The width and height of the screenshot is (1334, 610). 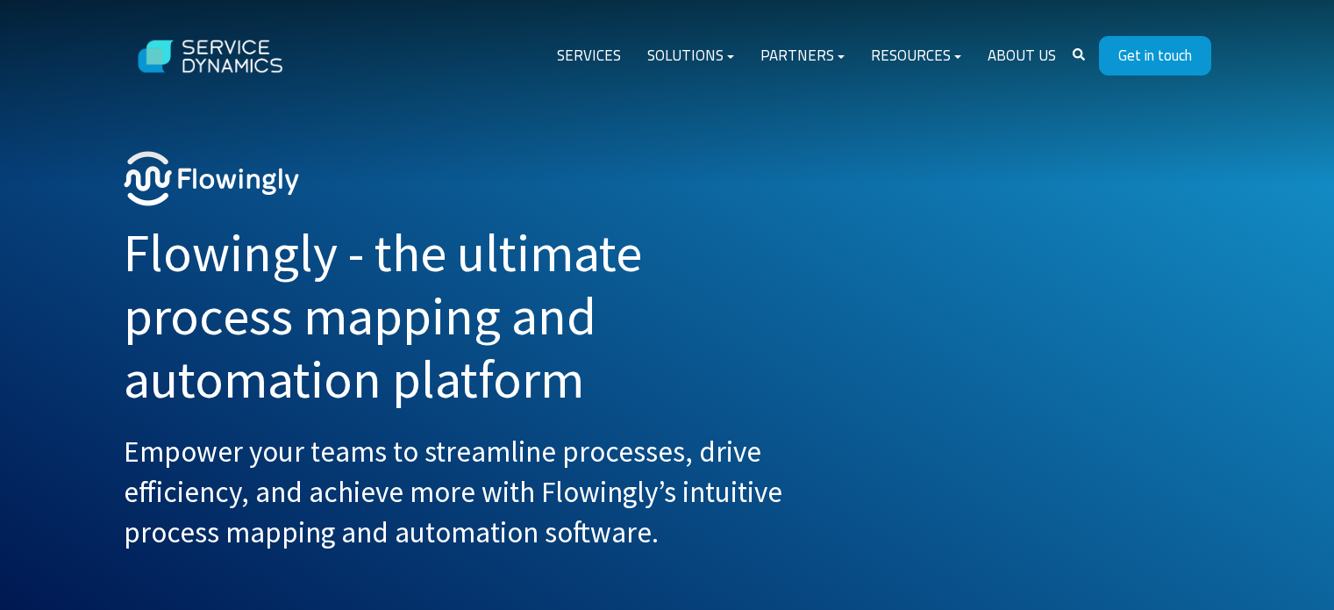 I want to click on h1: Flowingly - the ultimate process mapping and automation platform, so click(x=453, y=316).